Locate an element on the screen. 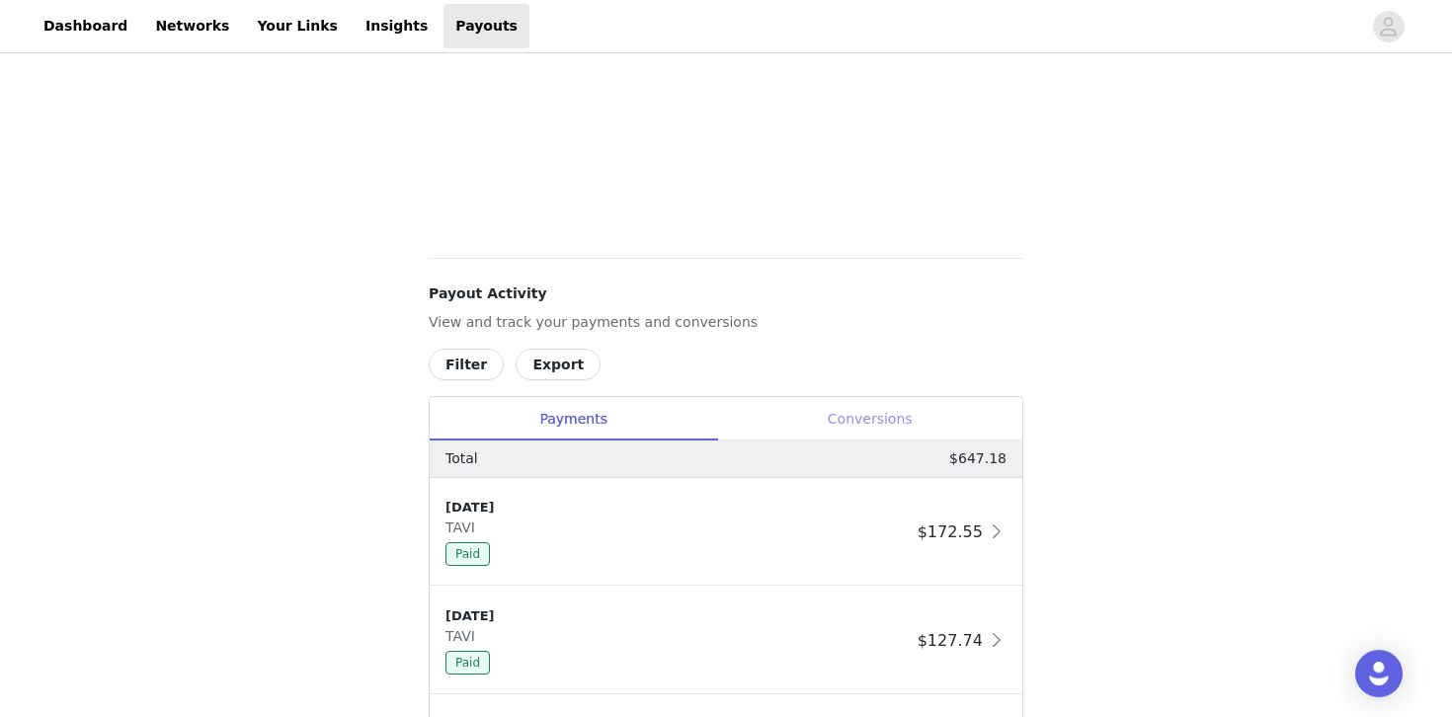 Image resolution: width=1452 pixels, height=717 pixels. button: Export is located at coordinates (558, 364).